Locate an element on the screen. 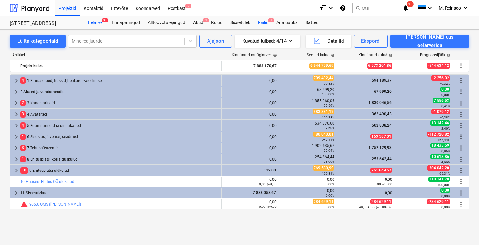  button: Kuvatud tulbad:4/14 is located at coordinates (267, 41).